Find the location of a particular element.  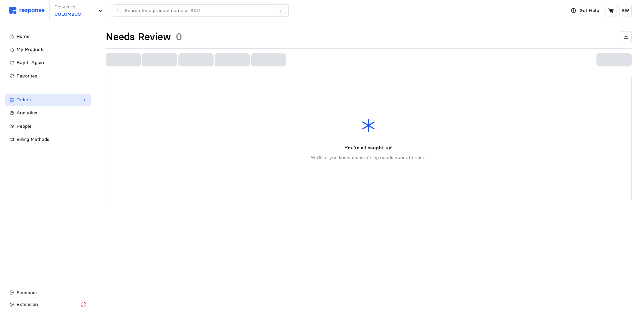

div: Orders is located at coordinates (48, 100).